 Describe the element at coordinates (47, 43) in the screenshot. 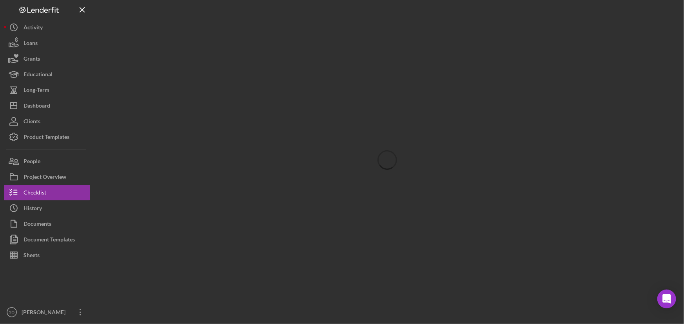

I see `button: Loans` at that location.